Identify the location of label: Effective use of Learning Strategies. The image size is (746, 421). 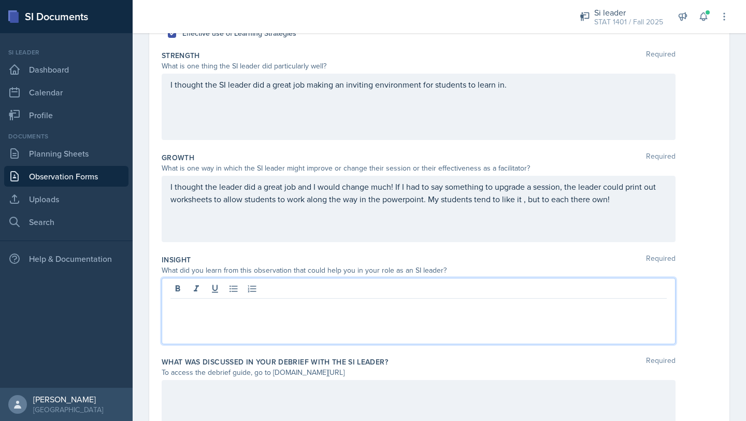
(239, 33).